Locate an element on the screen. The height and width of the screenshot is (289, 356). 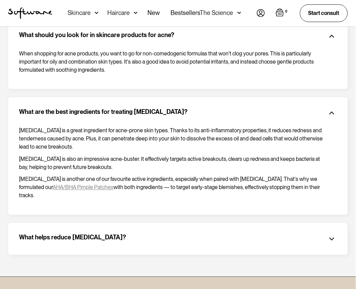
h3: What should you look for in skincare products for acne? is located at coordinates (97, 36).